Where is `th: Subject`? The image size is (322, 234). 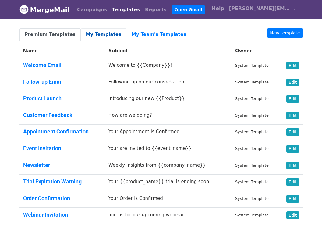
th: Subject is located at coordinates (168, 51).